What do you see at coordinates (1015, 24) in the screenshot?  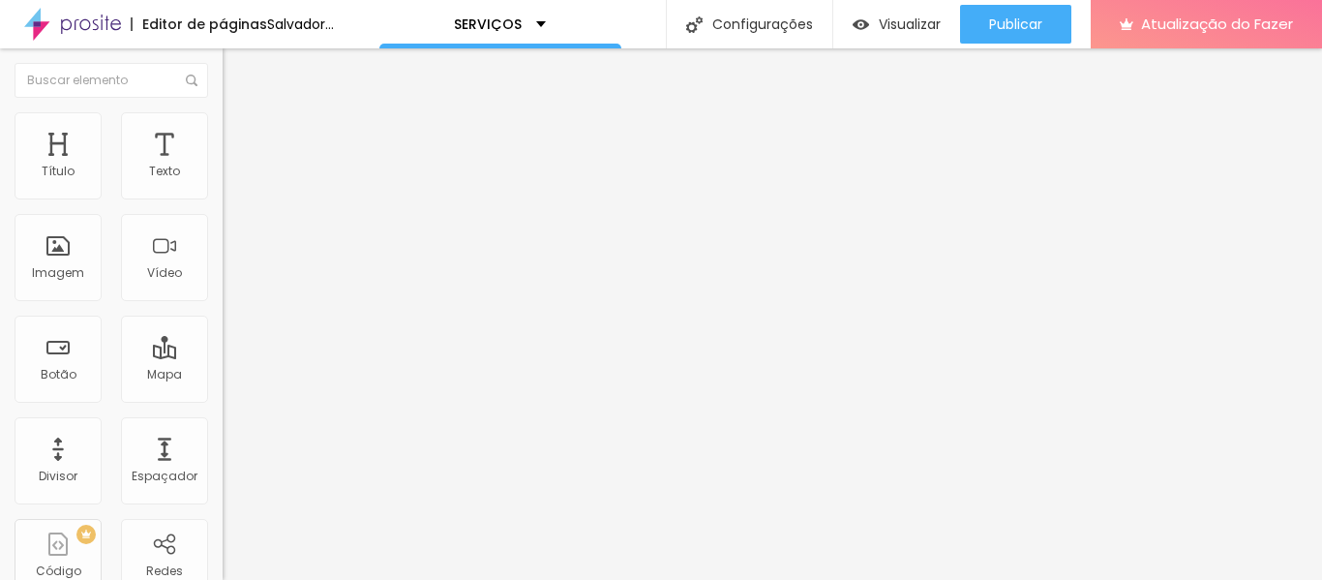 I see `font: Publicar` at bounding box center [1015, 24].